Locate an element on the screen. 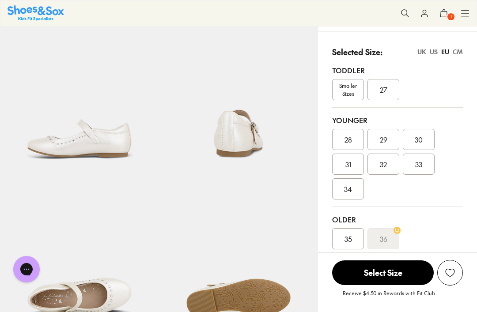 The image size is (477, 312). span: 31 is located at coordinates (348, 164).